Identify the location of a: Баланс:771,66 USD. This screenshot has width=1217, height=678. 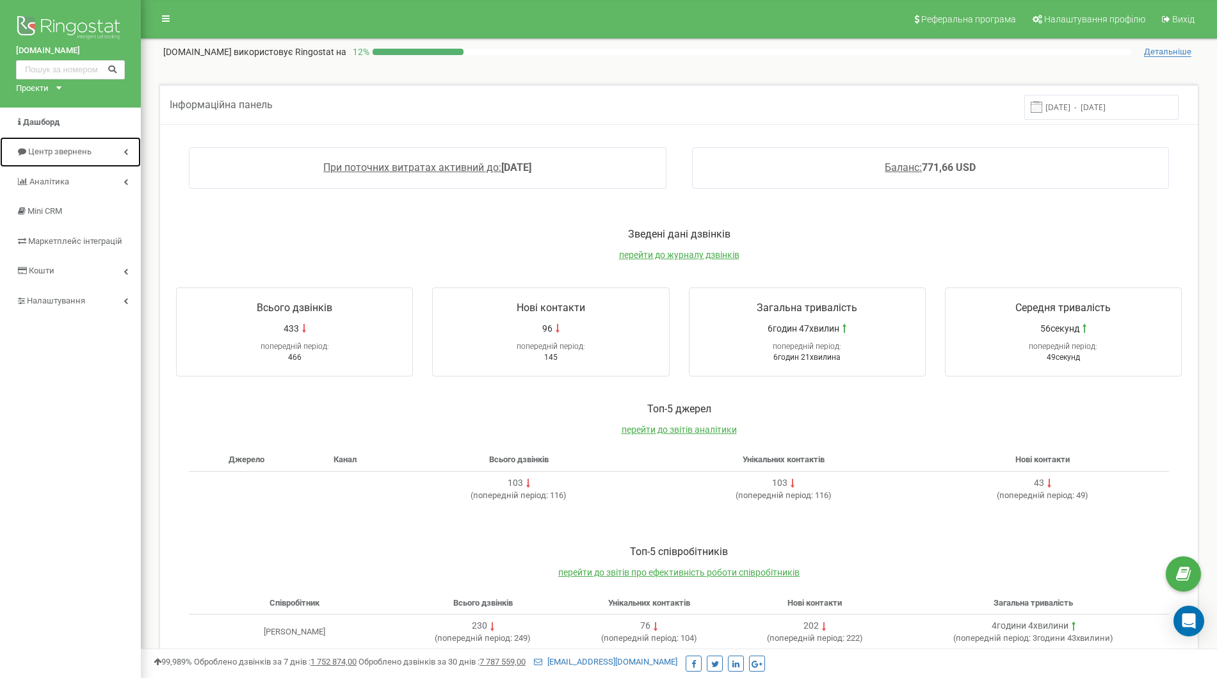
(930, 167).